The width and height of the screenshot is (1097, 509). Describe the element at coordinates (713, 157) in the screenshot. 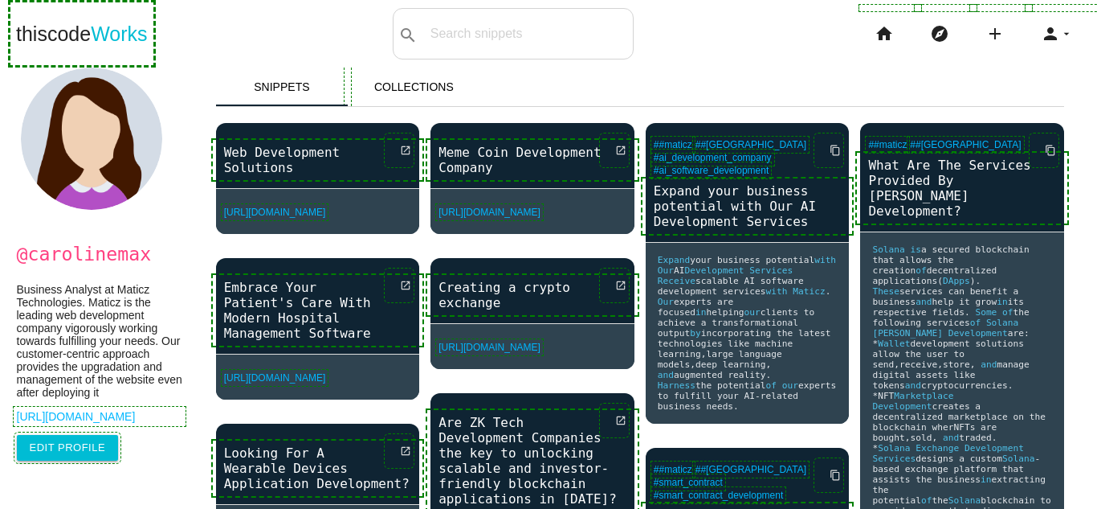

I see `a: #ai_development_company` at that location.